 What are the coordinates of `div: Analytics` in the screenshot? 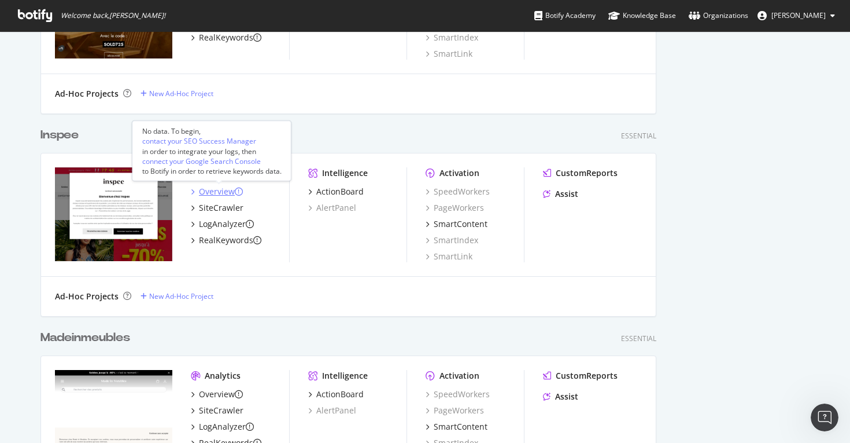 It's located at (223, 375).